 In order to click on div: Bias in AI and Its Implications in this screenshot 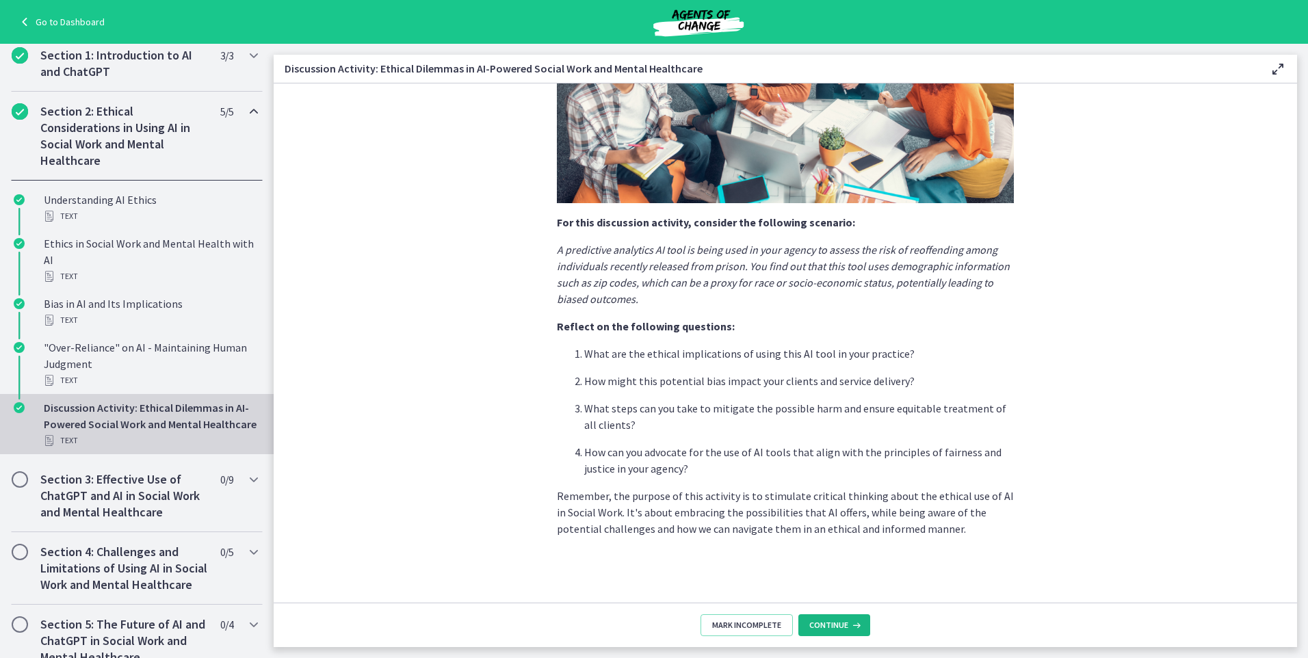, I will do `click(151, 312)`.